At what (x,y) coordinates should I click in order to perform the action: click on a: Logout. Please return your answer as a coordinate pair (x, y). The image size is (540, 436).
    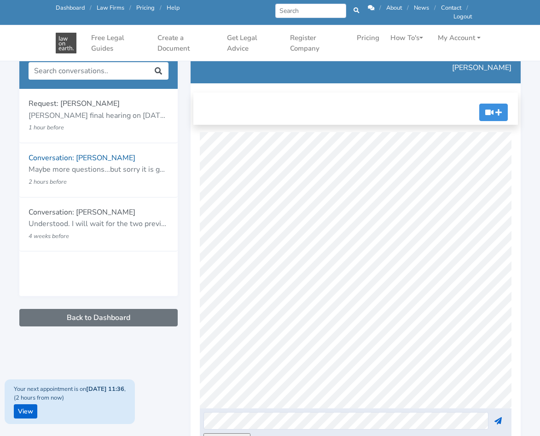
    Looking at the image, I should click on (463, 17).